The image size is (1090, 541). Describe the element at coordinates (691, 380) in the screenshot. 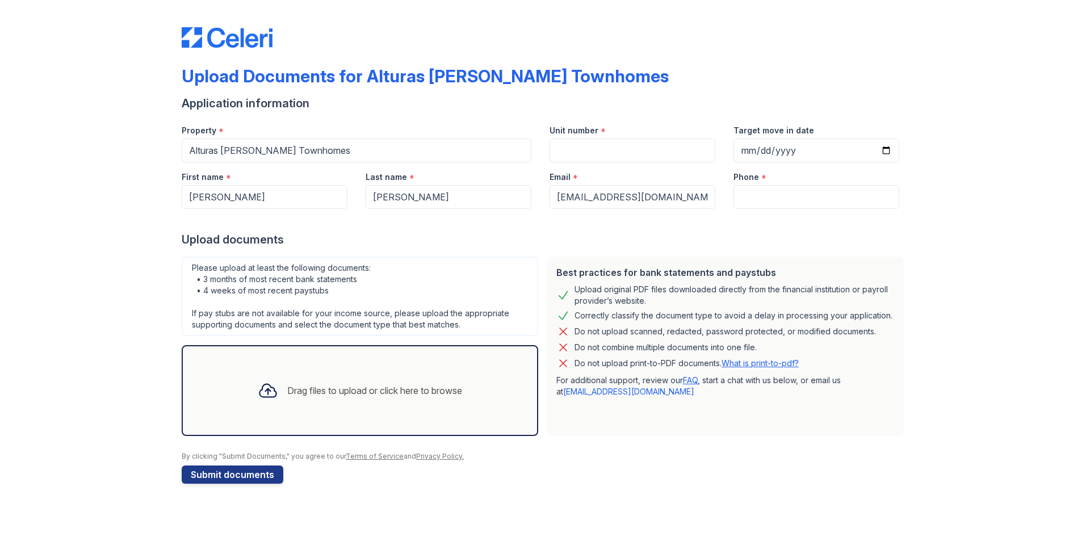

I see `a: FAQ` at that location.